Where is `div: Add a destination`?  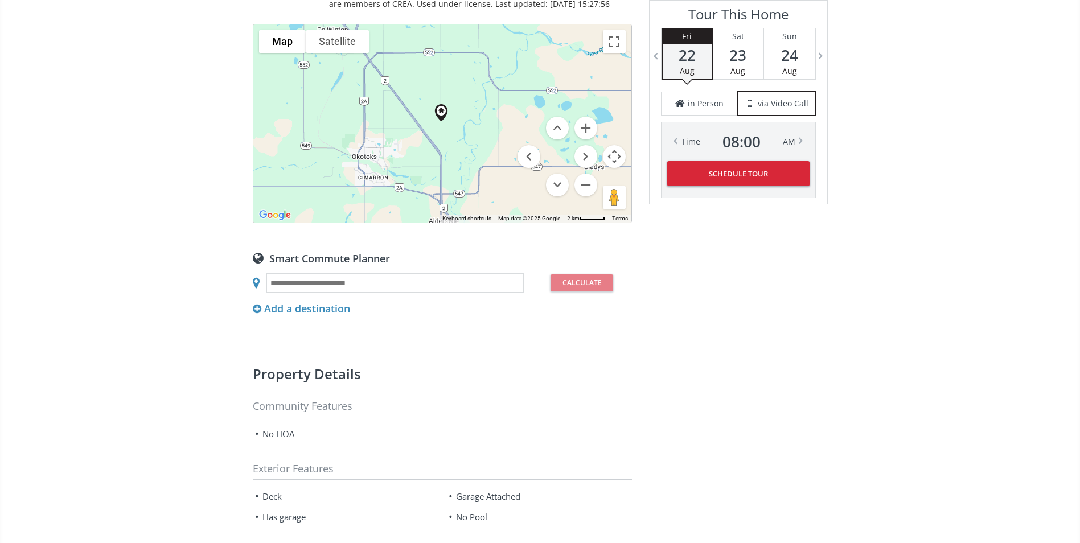
div: Add a destination is located at coordinates (301, 309).